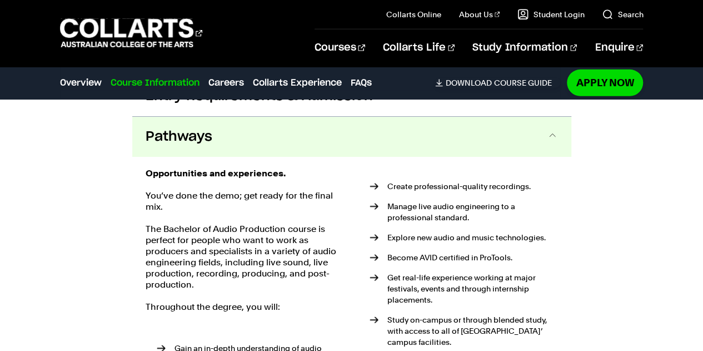 The height and width of the screenshot is (351, 703). Describe the element at coordinates (226, 83) in the screenshot. I see `a: Careers` at that location.